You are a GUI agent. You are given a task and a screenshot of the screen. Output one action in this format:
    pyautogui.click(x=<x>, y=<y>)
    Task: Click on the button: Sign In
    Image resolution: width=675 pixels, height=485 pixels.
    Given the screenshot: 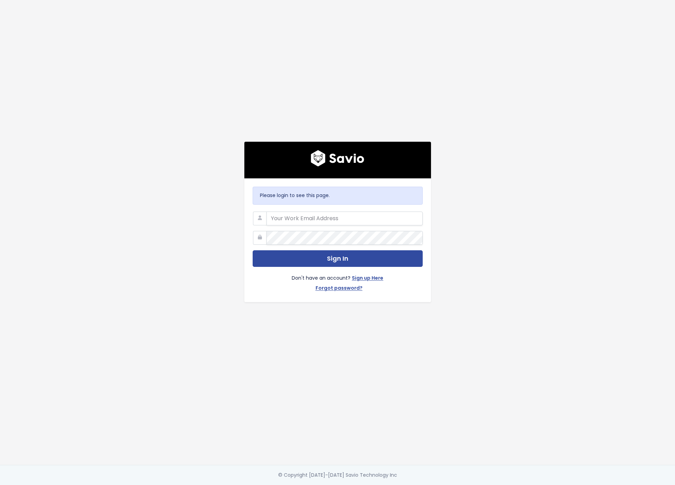 What is the action you would take?
    pyautogui.click(x=338, y=259)
    